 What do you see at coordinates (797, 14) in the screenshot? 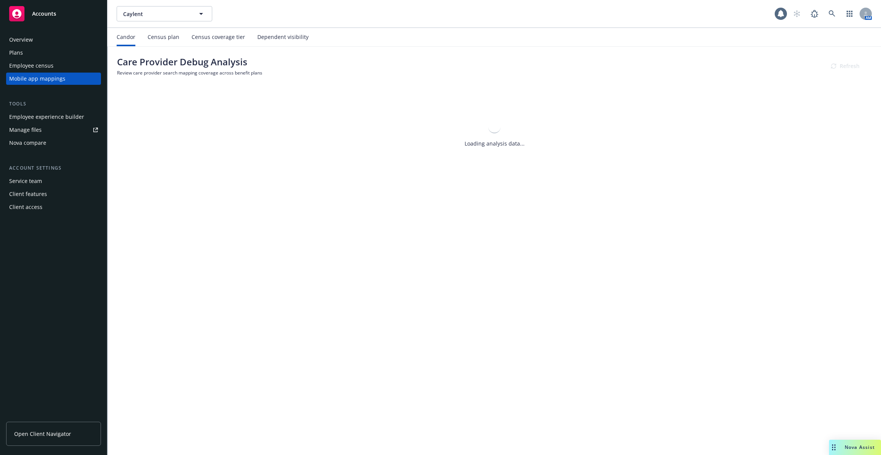
I see `a: Start snowing` at bounding box center [797, 14].